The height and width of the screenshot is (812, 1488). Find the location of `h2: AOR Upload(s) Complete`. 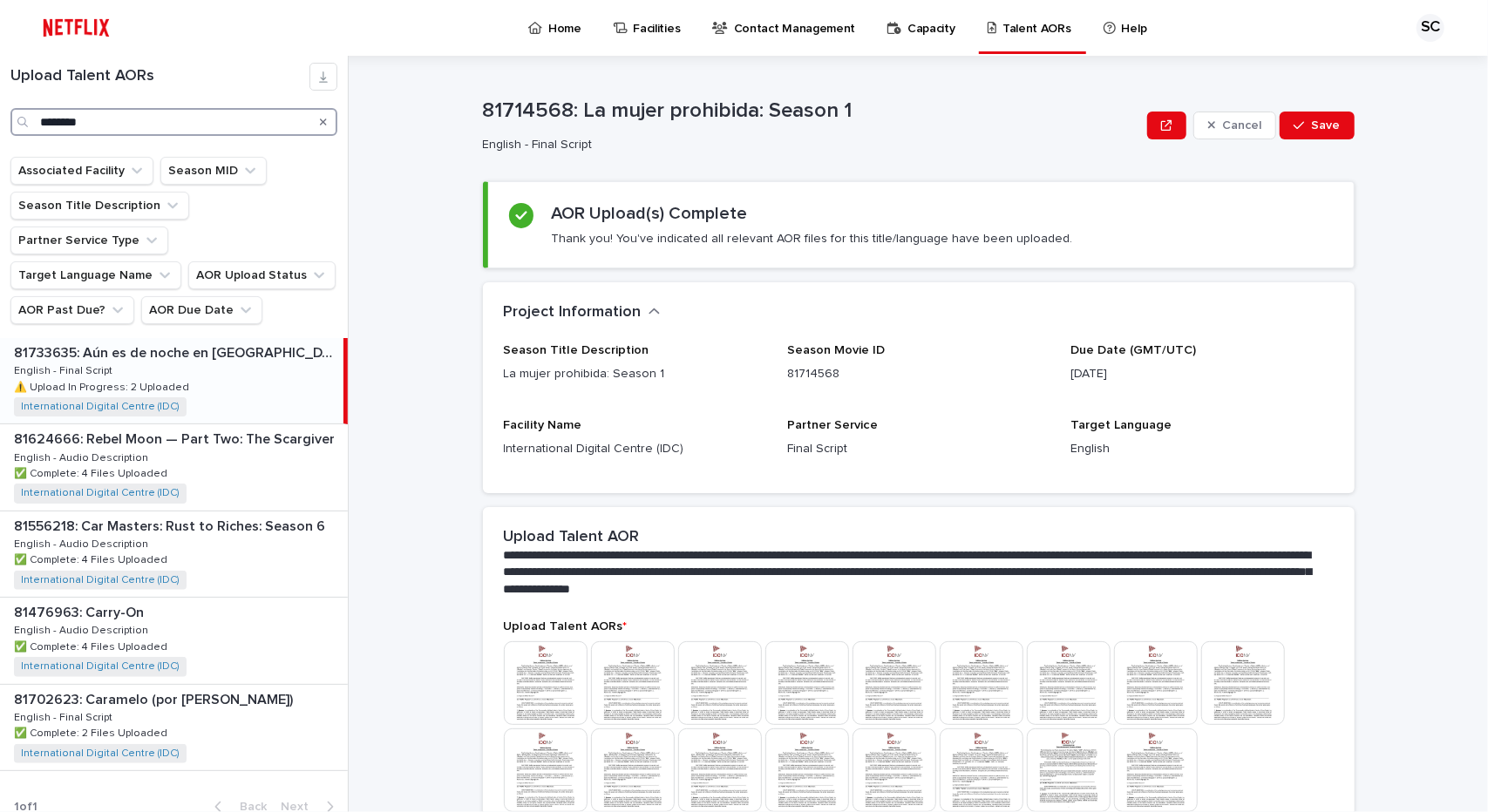

h2: AOR Upload(s) Complete is located at coordinates (649, 213).